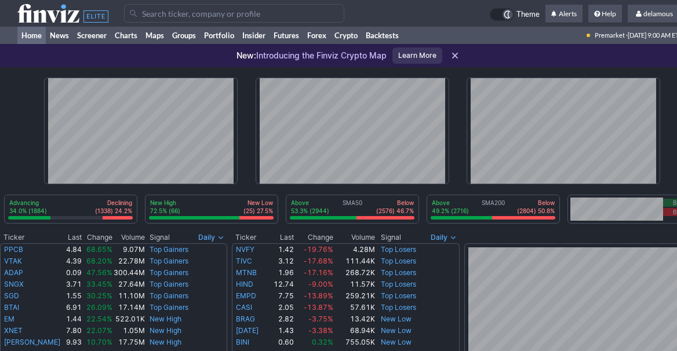  What do you see at coordinates (355, 296) in the screenshot?
I see `td: 259.21K` at bounding box center [355, 296].